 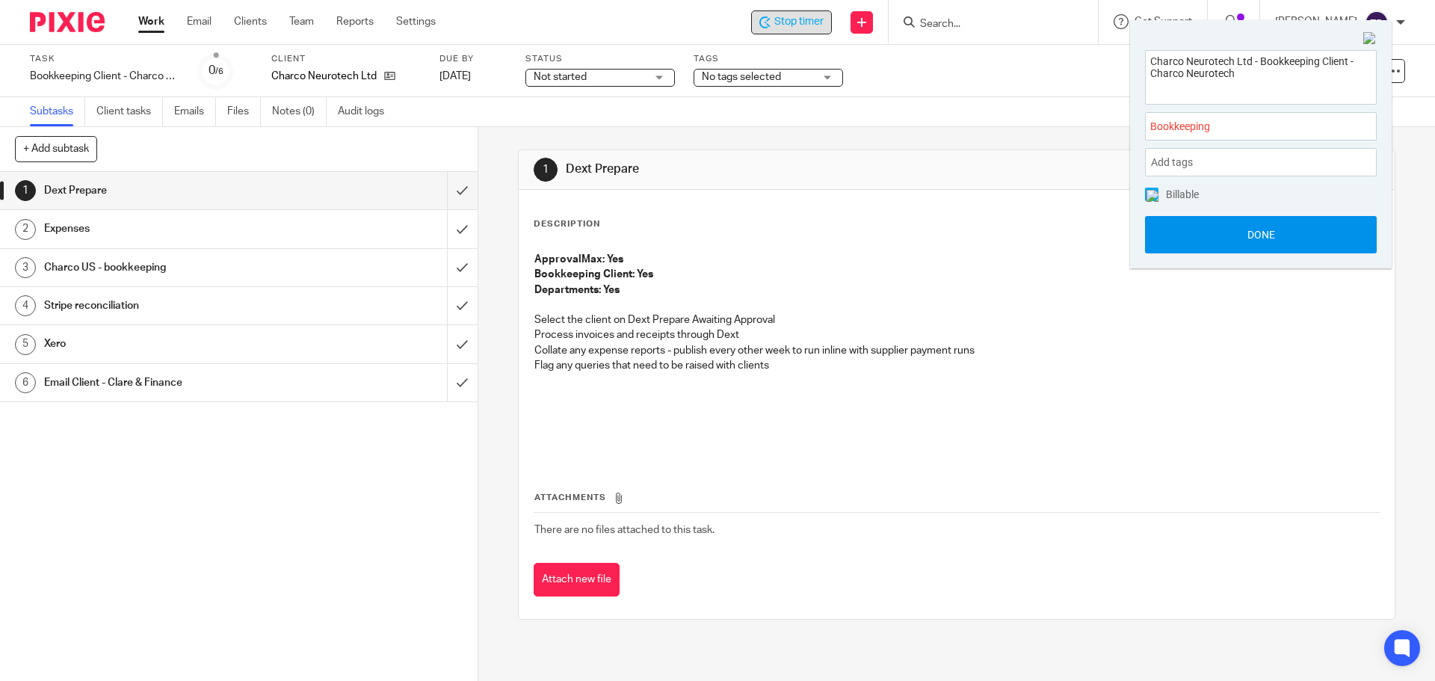 I want to click on p: Flag any queries that need to be raised with clients, so click(x=956, y=366).